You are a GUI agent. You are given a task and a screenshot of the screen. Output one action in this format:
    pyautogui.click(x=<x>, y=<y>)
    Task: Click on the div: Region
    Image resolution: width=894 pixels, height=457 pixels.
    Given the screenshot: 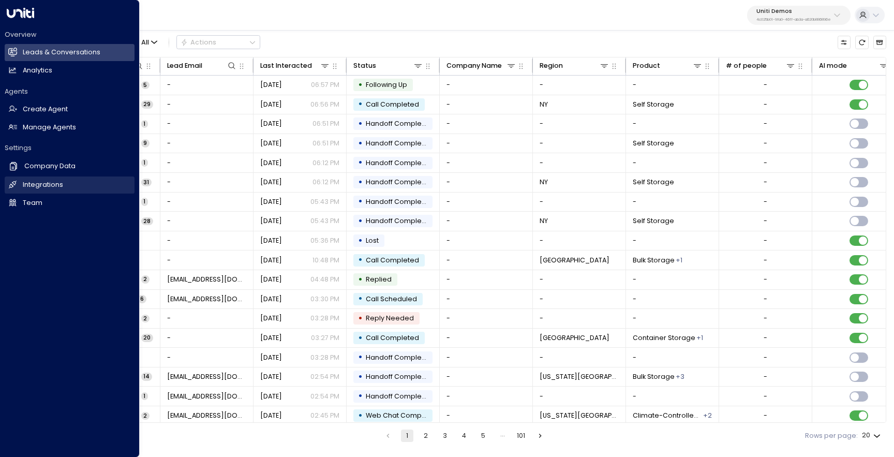 What is the action you would take?
    pyautogui.click(x=575, y=66)
    